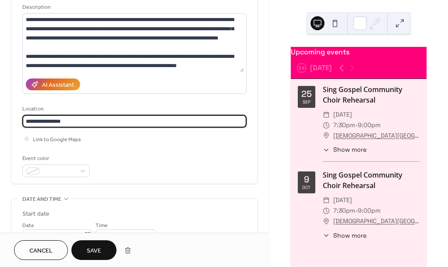  Describe the element at coordinates (306, 102) in the screenshot. I see `div: Sep` at that location.